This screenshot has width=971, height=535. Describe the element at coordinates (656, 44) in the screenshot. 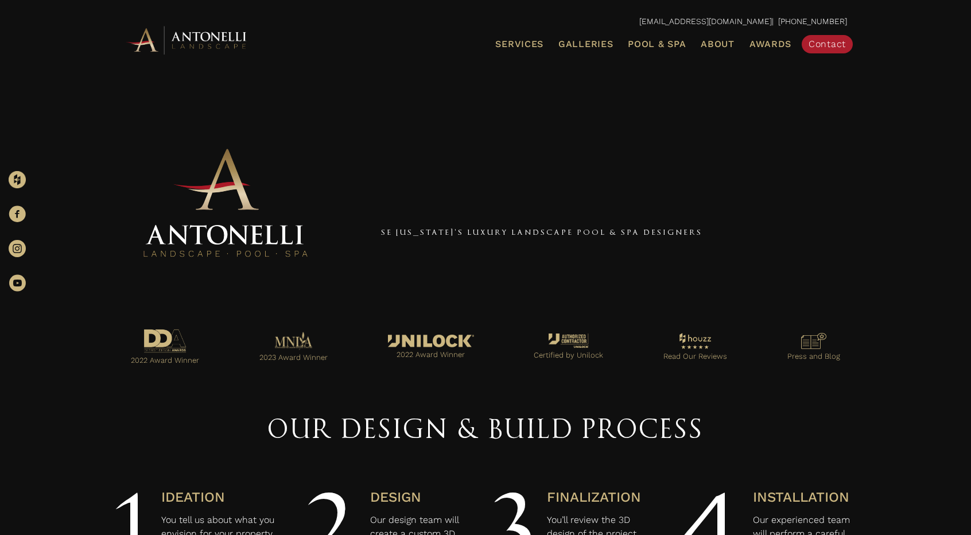

I see `a: Pool & Spa` at that location.